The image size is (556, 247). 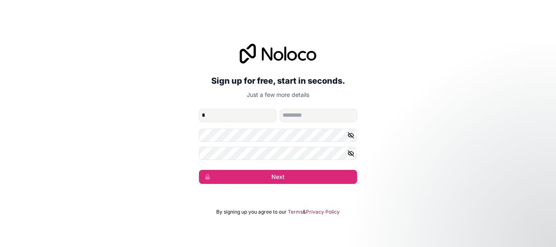 What do you see at coordinates (238, 115) in the screenshot?
I see `input: given-name` at bounding box center [238, 115].